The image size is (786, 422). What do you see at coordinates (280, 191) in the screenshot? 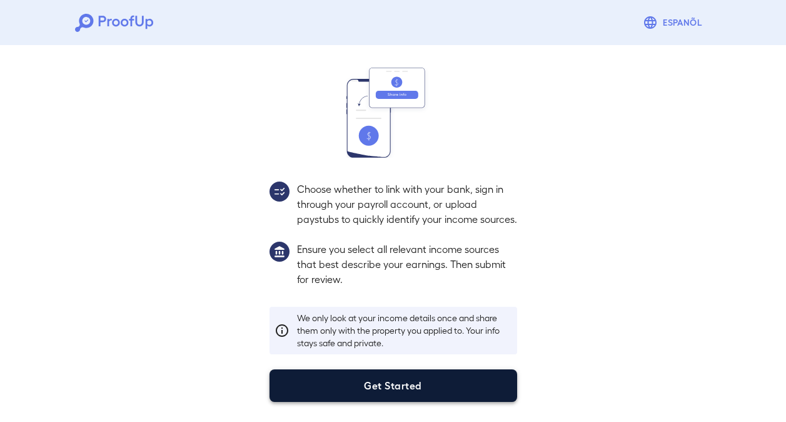
I see `img: group2.svg` at bounding box center [280, 191].